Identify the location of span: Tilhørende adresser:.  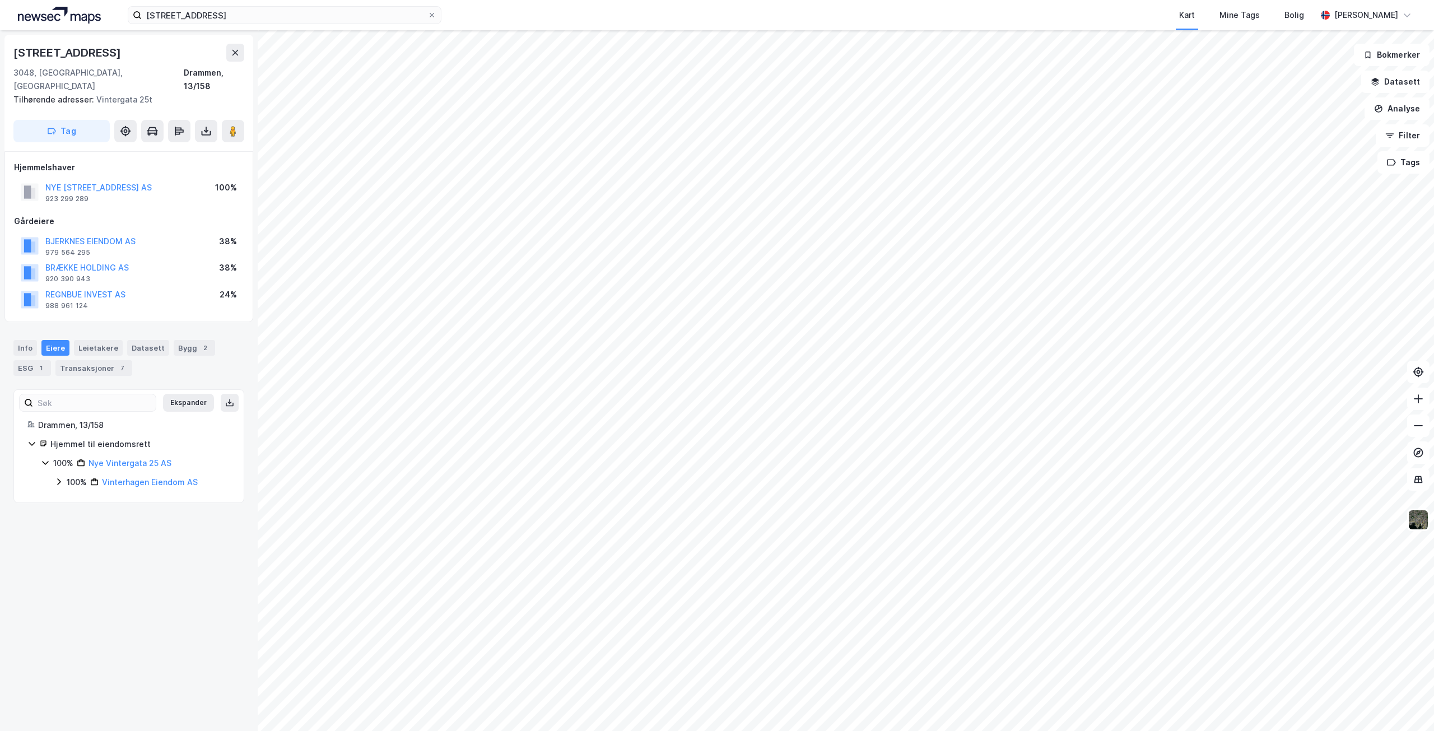
(55, 99).